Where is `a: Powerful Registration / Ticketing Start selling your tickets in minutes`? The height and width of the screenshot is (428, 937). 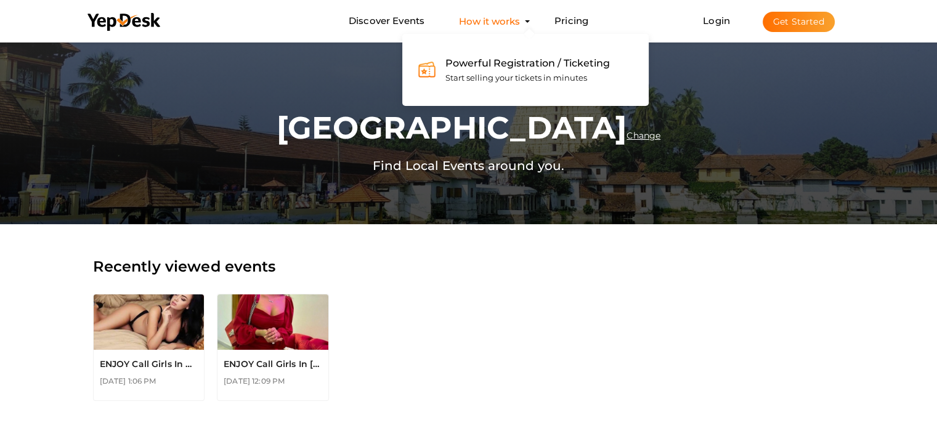 a: Powerful Registration / Ticketing Start selling your tickets in minutes is located at coordinates (525, 70).